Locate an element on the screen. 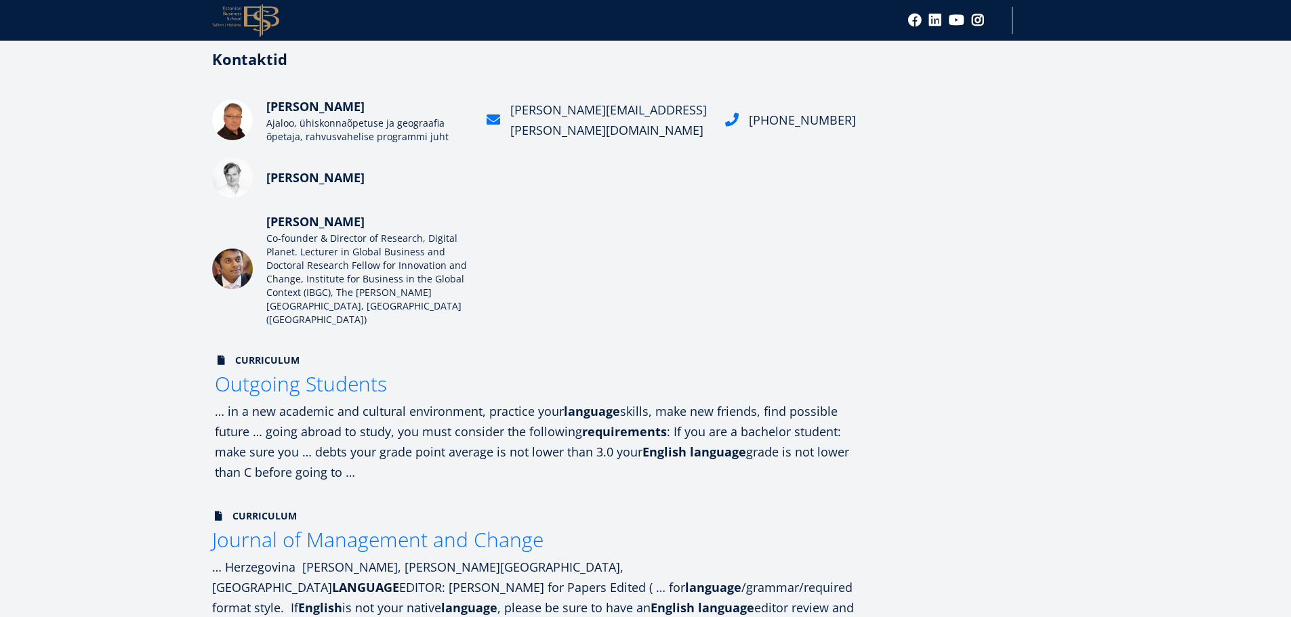 The width and height of the screenshot is (1291, 617). a: Facebook is located at coordinates (915, 20).